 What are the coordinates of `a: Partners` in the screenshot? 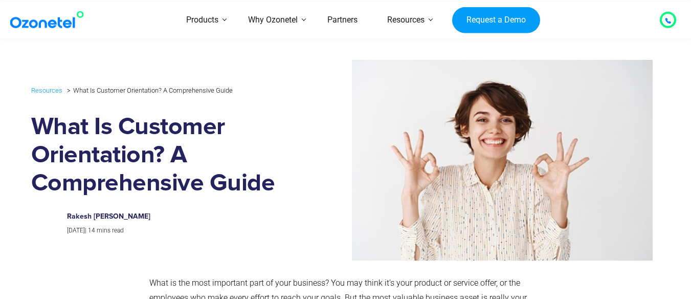 It's located at (342, 20).